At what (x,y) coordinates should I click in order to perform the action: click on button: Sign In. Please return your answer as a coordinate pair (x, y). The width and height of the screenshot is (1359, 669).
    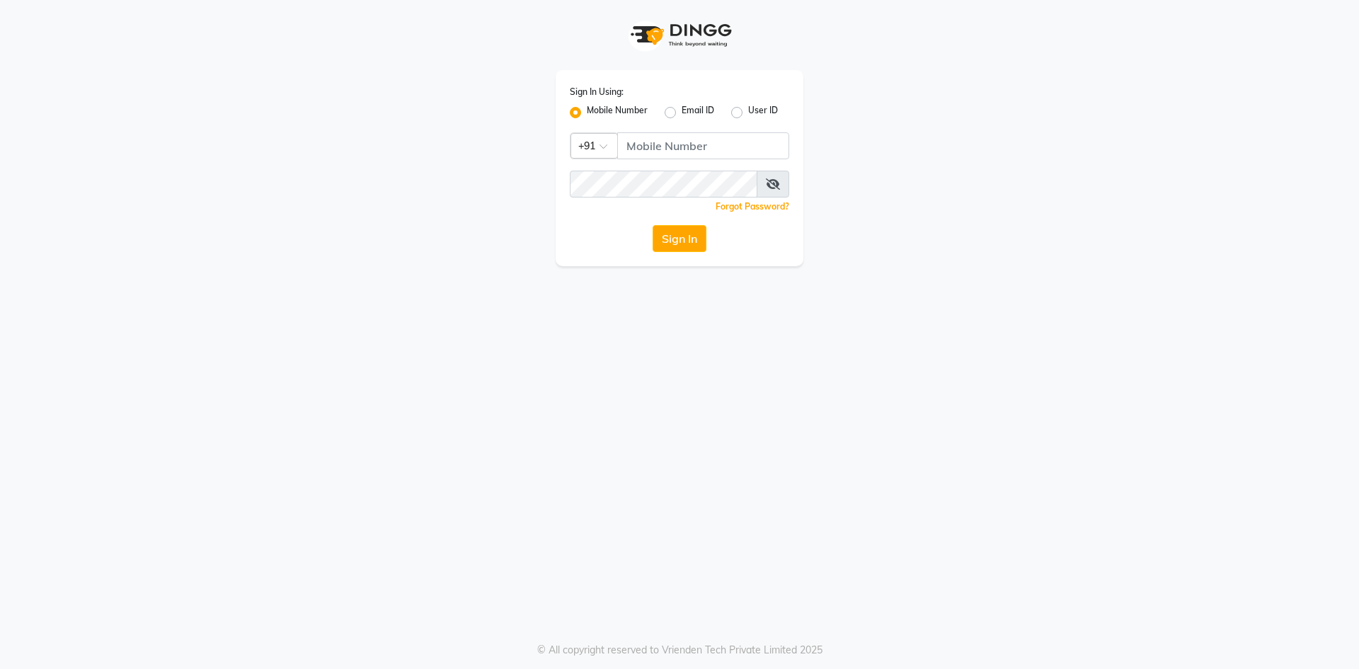
    Looking at the image, I should click on (680, 239).